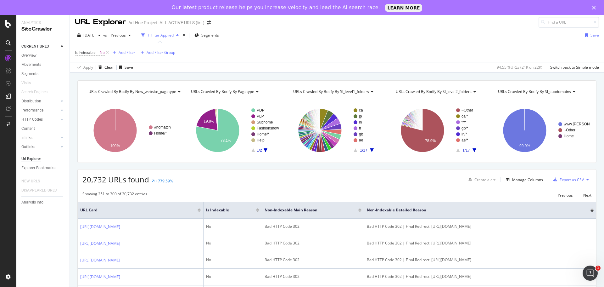 Image resolution: width=604 pixels, height=287 pixels. Describe the element at coordinates (85, 52) in the screenshot. I see `span: Is Indexable` at that location.